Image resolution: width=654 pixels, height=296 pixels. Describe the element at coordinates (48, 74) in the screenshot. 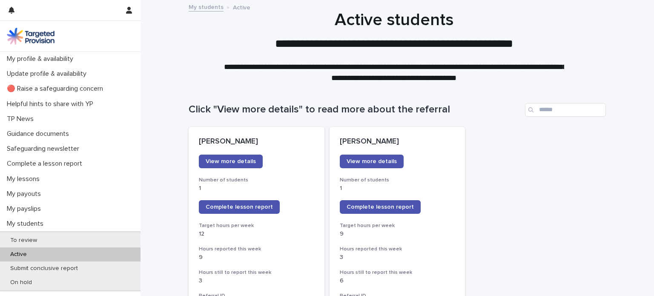

I see `p: Update profile & availability` at that location.